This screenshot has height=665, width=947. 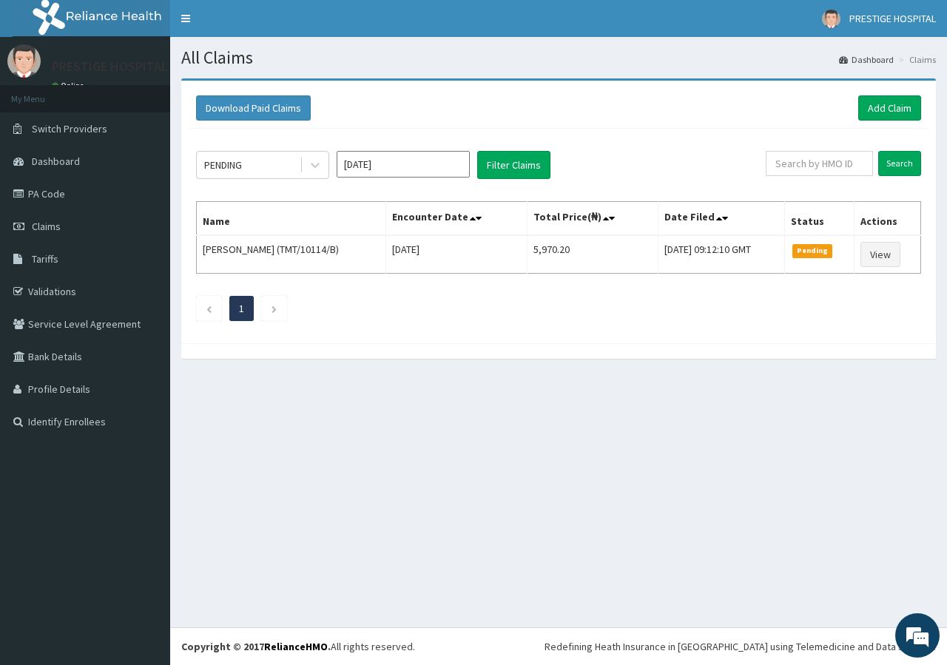 What do you see at coordinates (593, 219) in the screenshot?
I see `th: Total Price(₦)` at bounding box center [593, 219].